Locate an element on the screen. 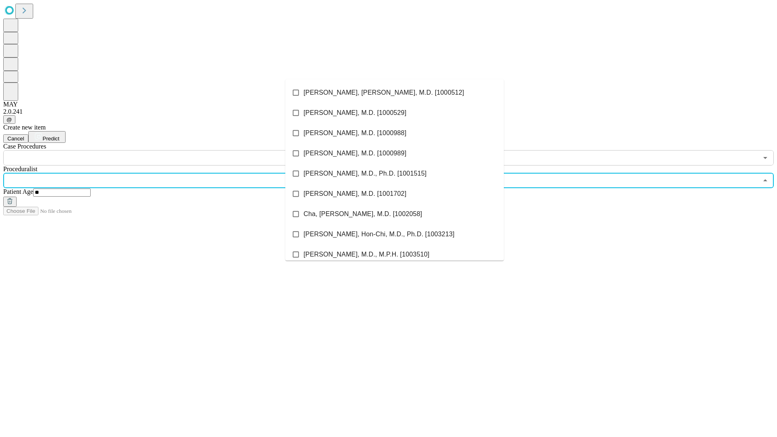 The height and width of the screenshot is (437, 777). button: Predict is located at coordinates (47, 137).